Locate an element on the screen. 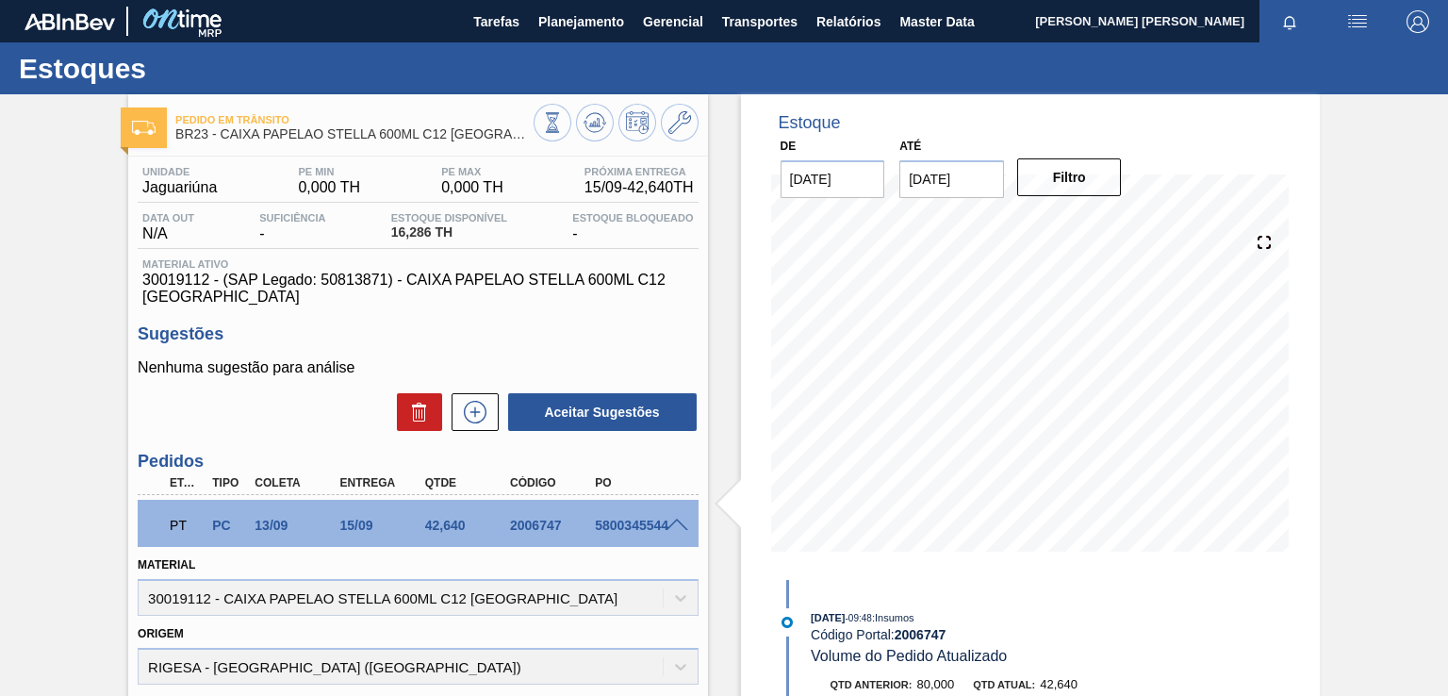 The width and height of the screenshot is (1448, 696). span: - 09:48 is located at coordinates (859, 617).